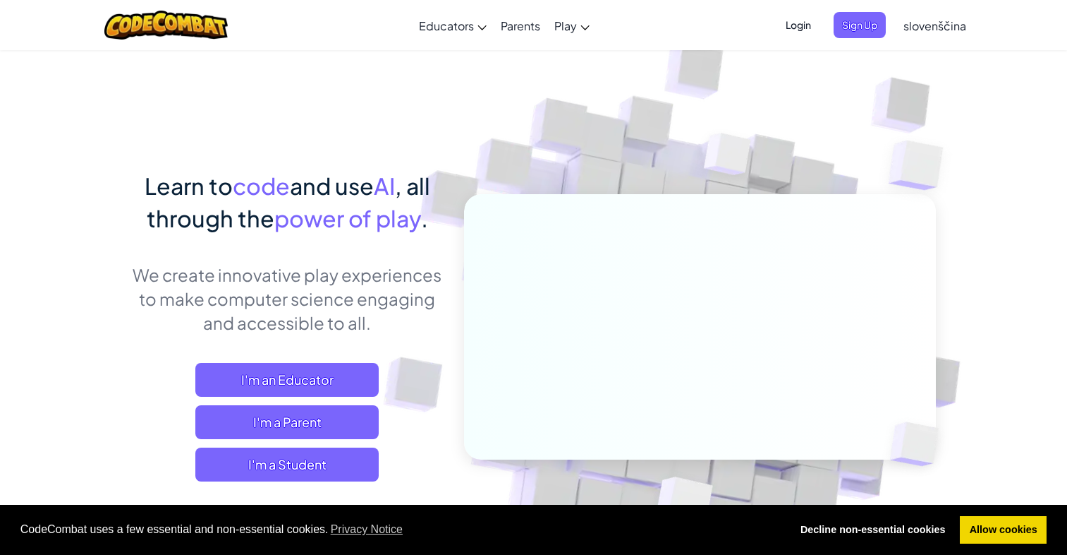 The height and width of the screenshot is (555, 1067). Describe the element at coordinates (166, 25) in the screenshot. I see `img: CodeCombat logo` at that location.